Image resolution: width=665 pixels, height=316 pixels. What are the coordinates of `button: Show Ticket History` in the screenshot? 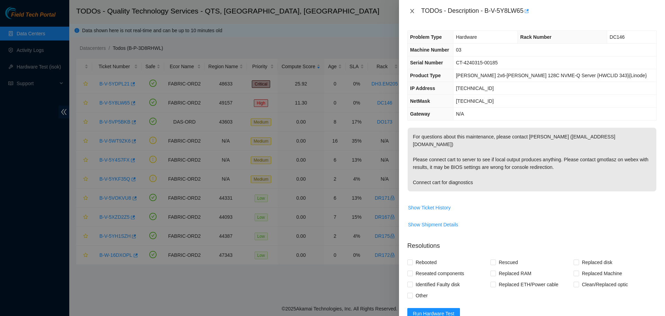 It's located at (429, 208).